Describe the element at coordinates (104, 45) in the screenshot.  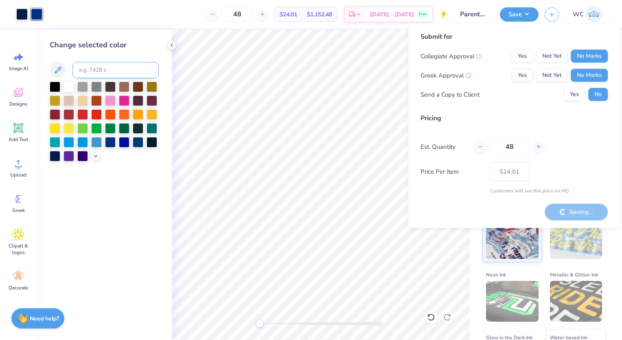
I see `div: Change selected color` at that location.